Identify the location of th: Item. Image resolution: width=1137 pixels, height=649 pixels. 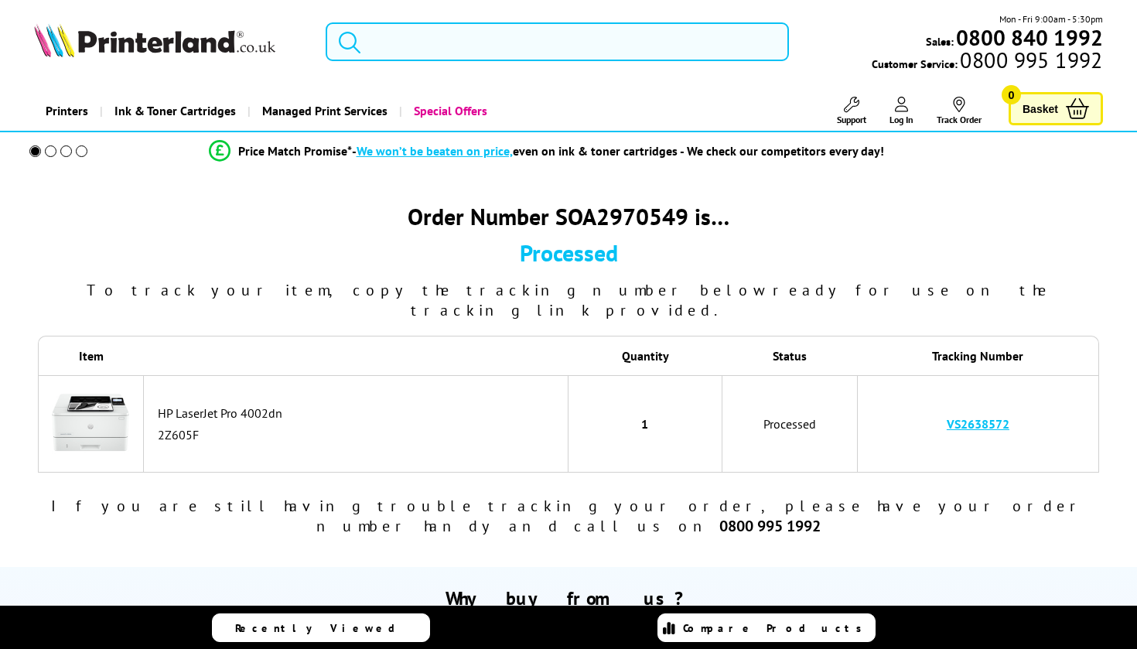
(90, 355).